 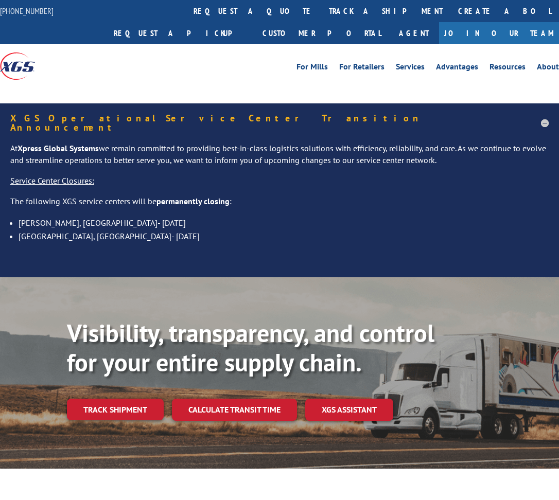 I want to click on a: Advantages, so click(x=457, y=68).